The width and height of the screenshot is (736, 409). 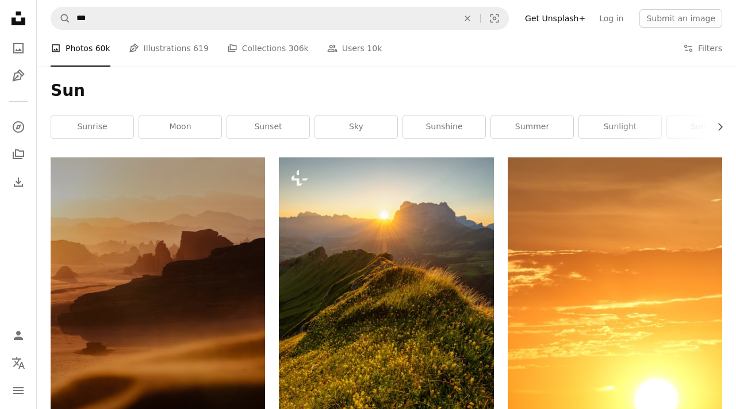 What do you see at coordinates (158, 318) in the screenshot?
I see `a: the sun is setting over a desert landscape` at bounding box center [158, 318].